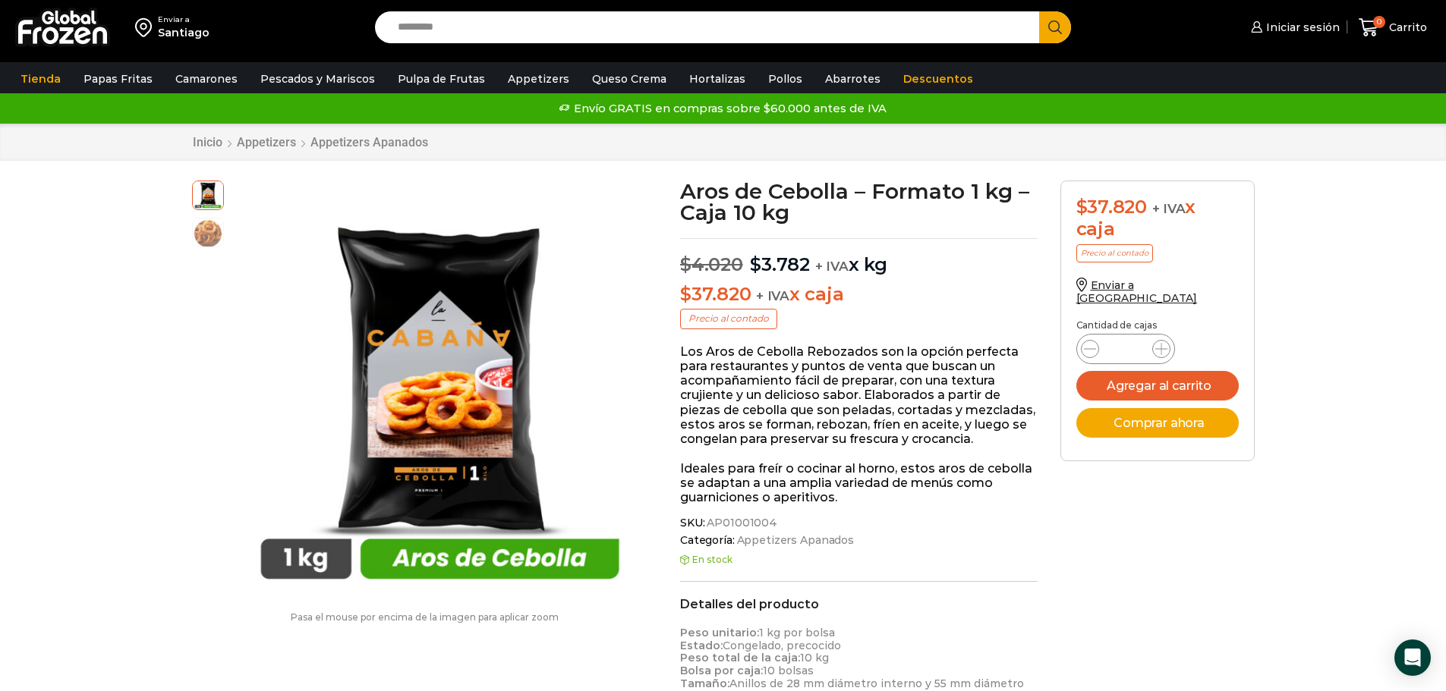 The width and height of the screenshot is (1446, 691). What do you see at coordinates (858, 540) in the screenshot?
I see `span: Categoría:` at bounding box center [858, 540].